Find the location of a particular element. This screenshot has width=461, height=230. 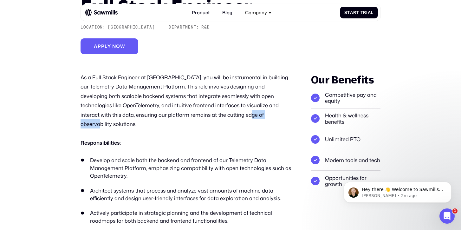

div: Our Benefits is located at coordinates (346, 80).